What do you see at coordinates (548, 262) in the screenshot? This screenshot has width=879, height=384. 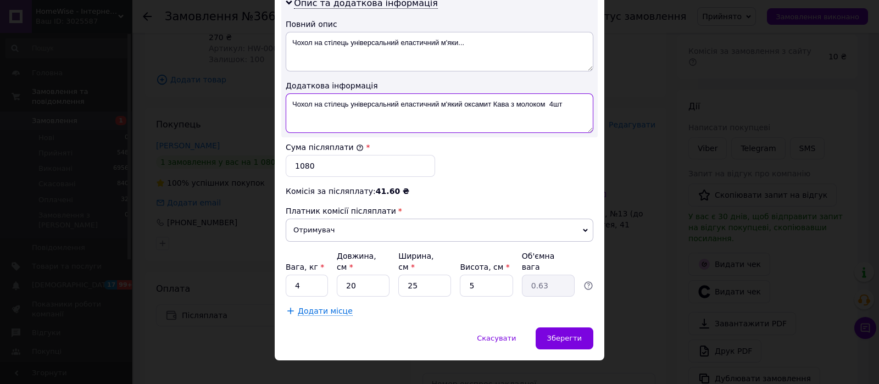 I see `div: Об'ємна вага` at bounding box center [548, 262].